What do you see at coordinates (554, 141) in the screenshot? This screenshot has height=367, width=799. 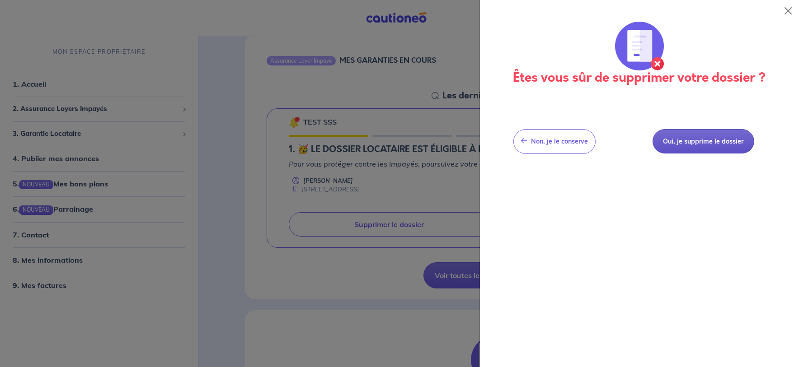 I see `button: Non, je le conserve` at bounding box center [554, 141].